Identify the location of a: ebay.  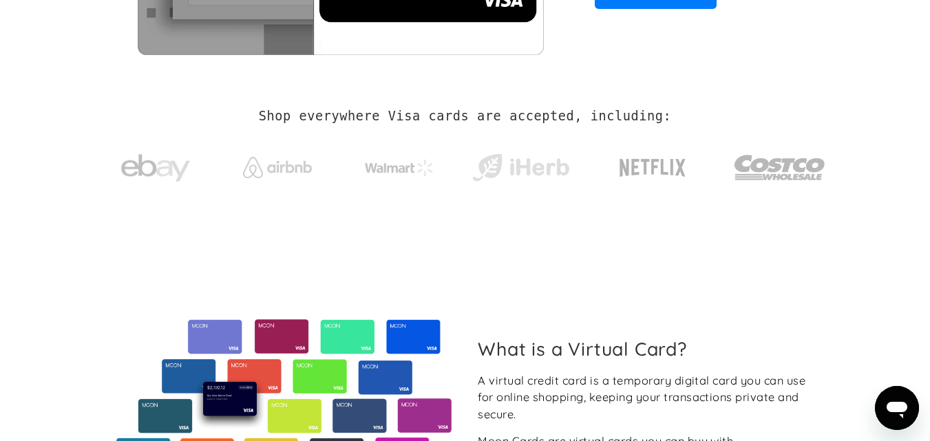
(156, 164).